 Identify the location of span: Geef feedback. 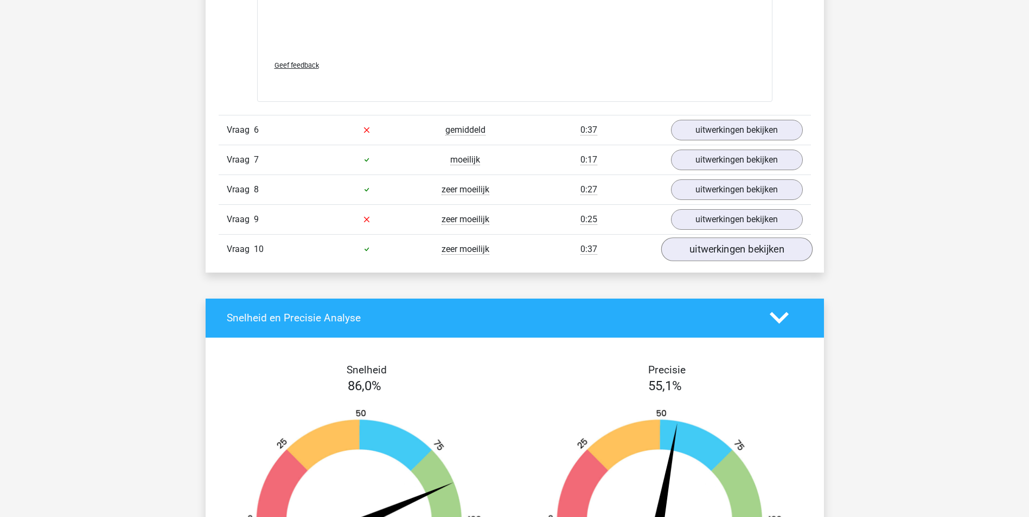
(297, 65).